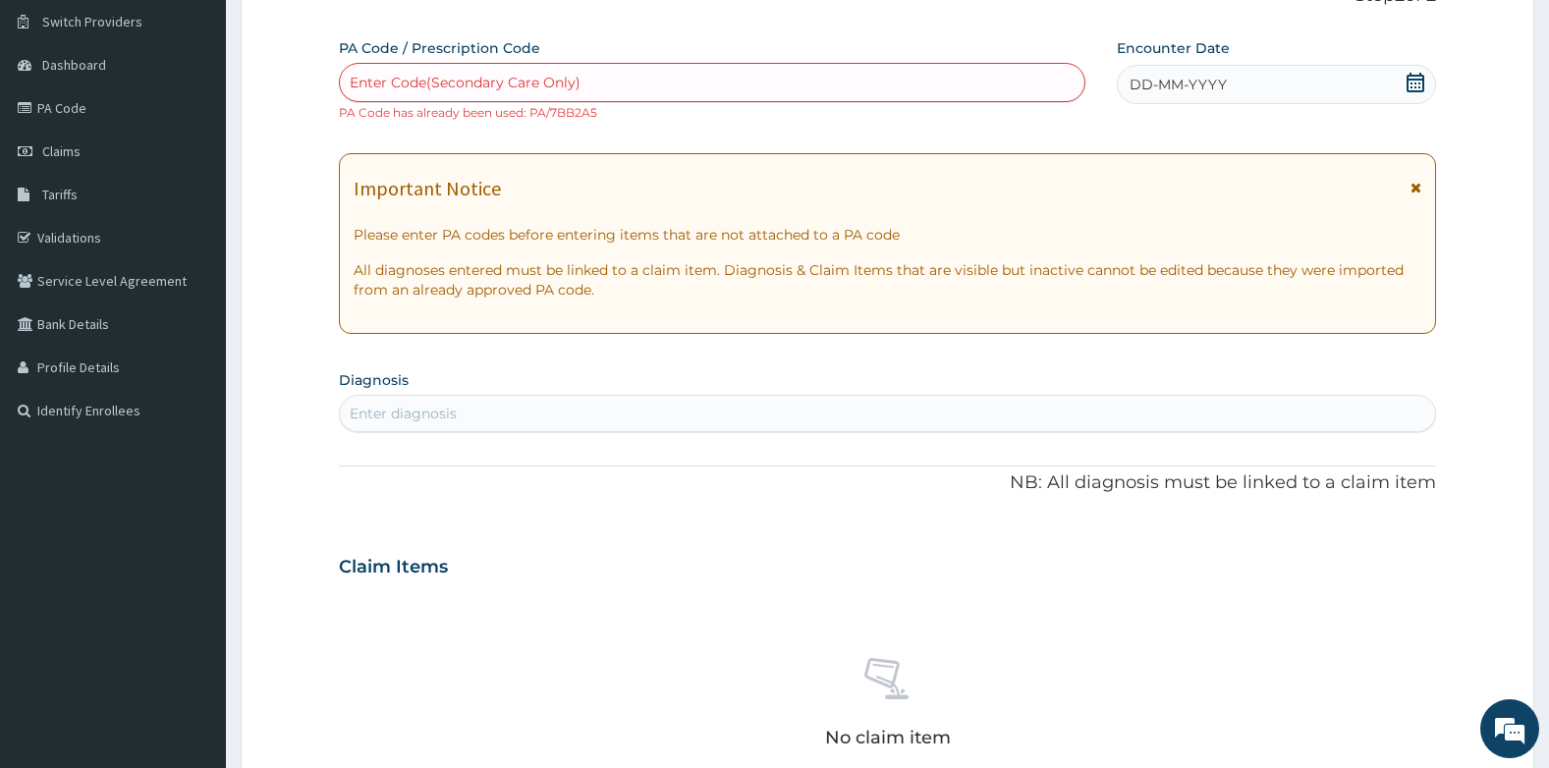 The height and width of the screenshot is (768, 1549). Describe the element at coordinates (888, 235) in the screenshot. I see `p: Please enter PA codes before entering items that are not attached to a PA code` at that location.